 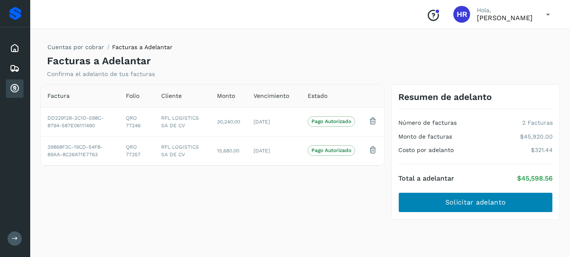 I want to click on h3: Resumen de adelanto, so click(x=445, y=96).